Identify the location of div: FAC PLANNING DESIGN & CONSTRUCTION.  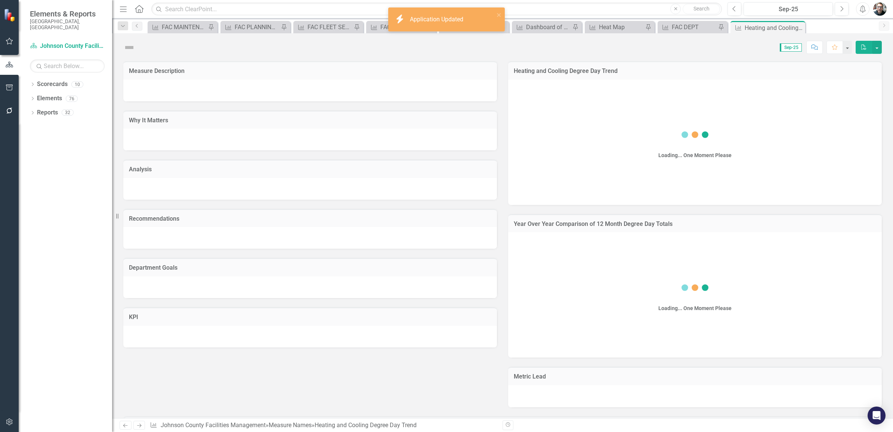
(257, 27).